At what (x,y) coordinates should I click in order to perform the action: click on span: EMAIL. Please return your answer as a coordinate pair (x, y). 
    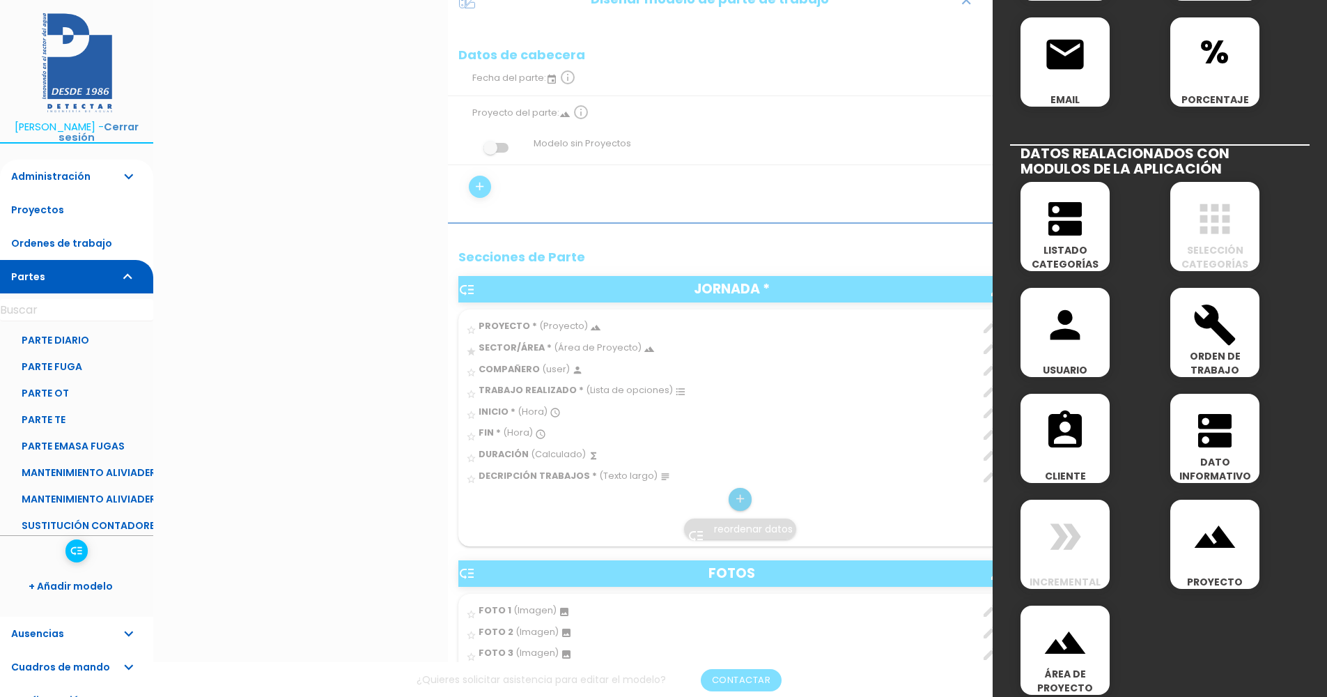
    Looking at the image, I should click on (1065, 100).